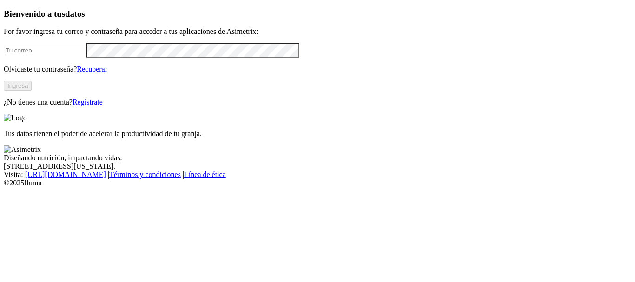 The height and width of the screenshot is (282, 635). Describe the element at coordinates (317, 102) in the screenshot. I see `p: ¿No tienes una cuenta?` at that location.